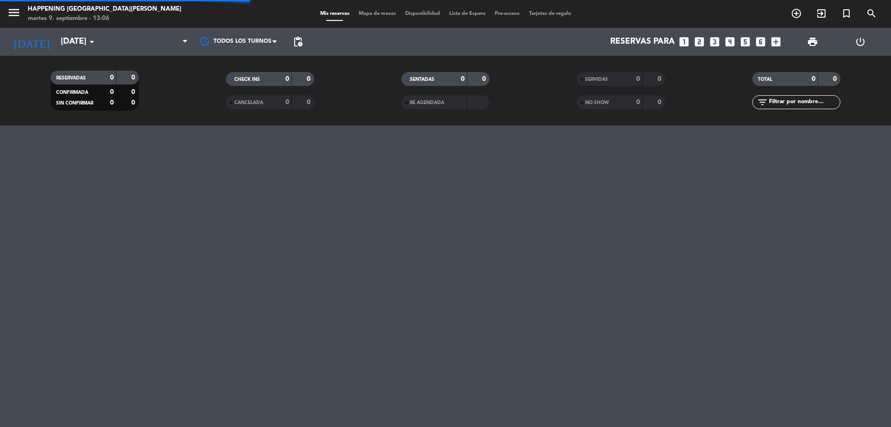  I want to click on span: Pre-acceso, so click(507, 13).